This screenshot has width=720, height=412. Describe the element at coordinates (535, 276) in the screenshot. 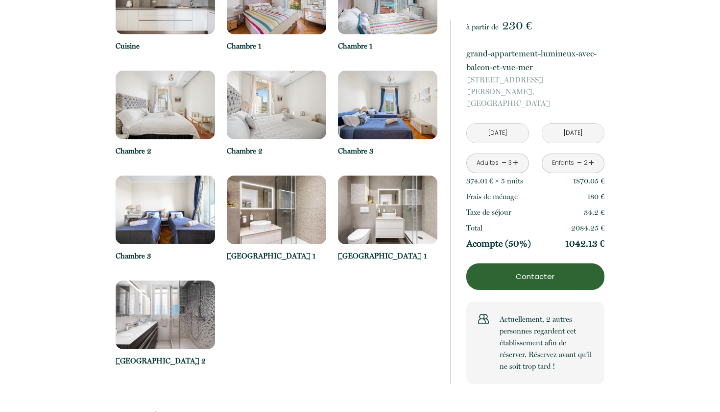

I see `button: Contacter` at that location.